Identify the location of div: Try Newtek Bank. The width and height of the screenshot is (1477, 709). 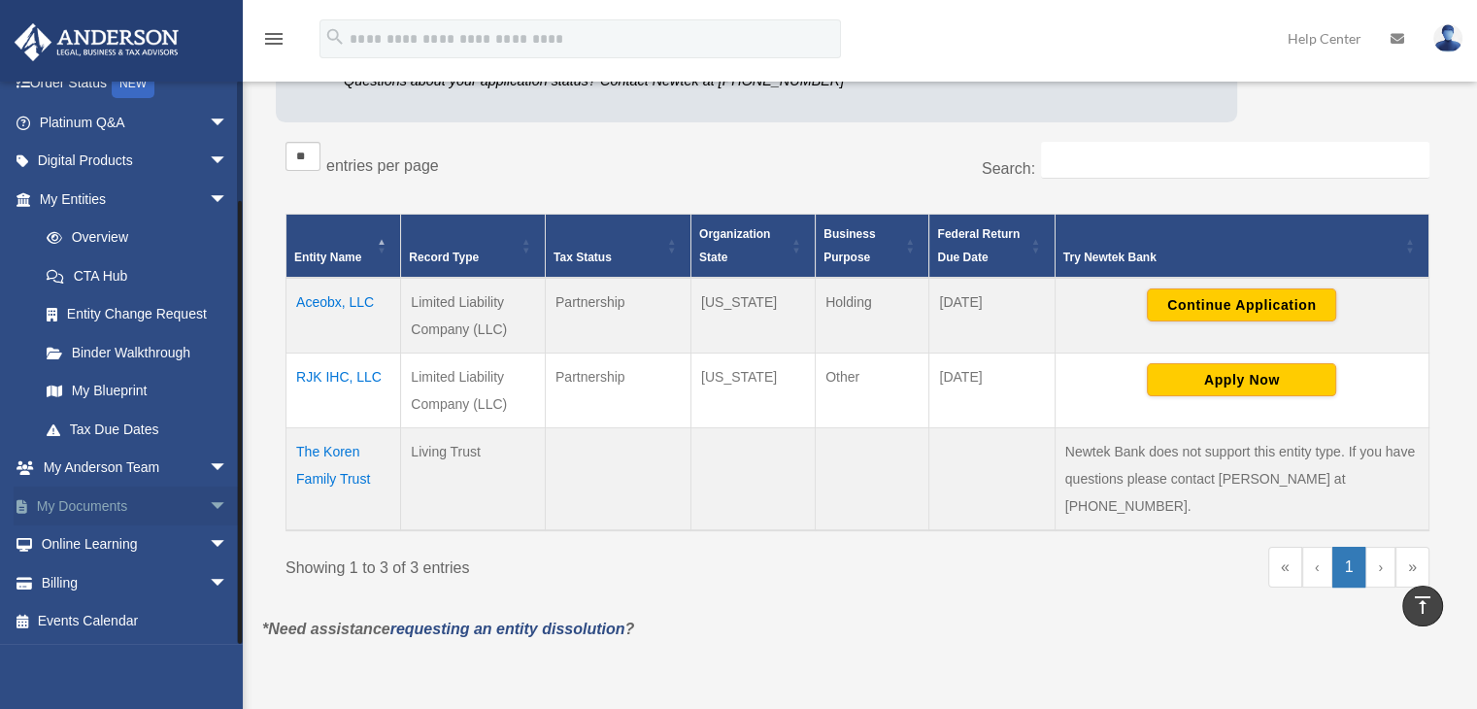
(1231, 257).